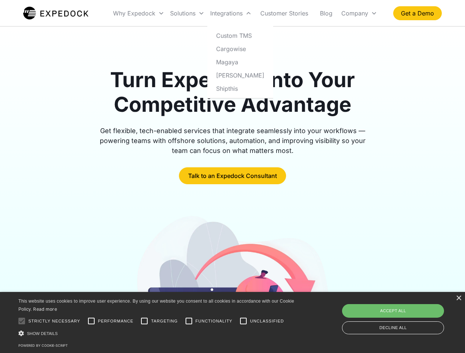  I want to click on a: Customer Stories, so click(284, 13).